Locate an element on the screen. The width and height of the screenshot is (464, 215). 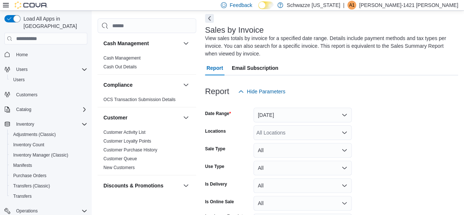
span: A1 is located at coordinates (352, 5).